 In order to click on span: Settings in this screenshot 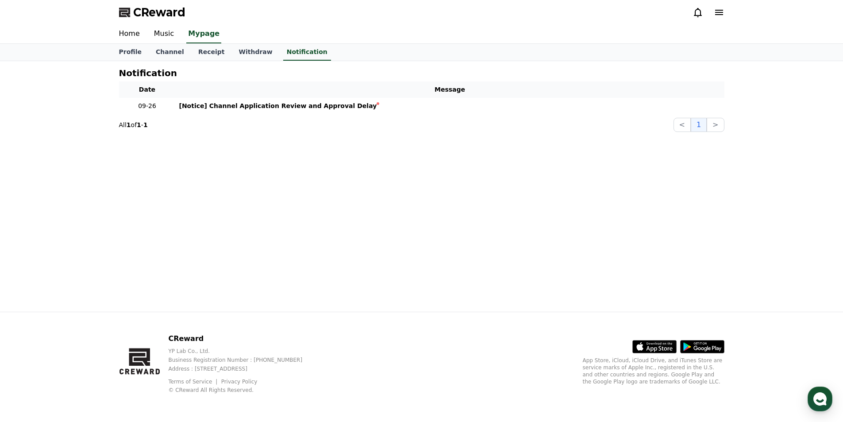, I will do `click(142, 297)`.